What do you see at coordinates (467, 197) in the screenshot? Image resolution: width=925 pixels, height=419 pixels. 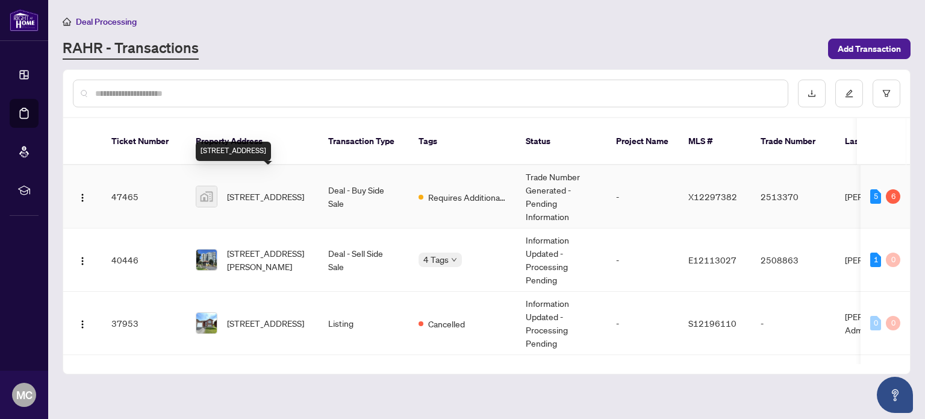 I see `span: Requires Additional Docs` at bounding box center [467, 197].